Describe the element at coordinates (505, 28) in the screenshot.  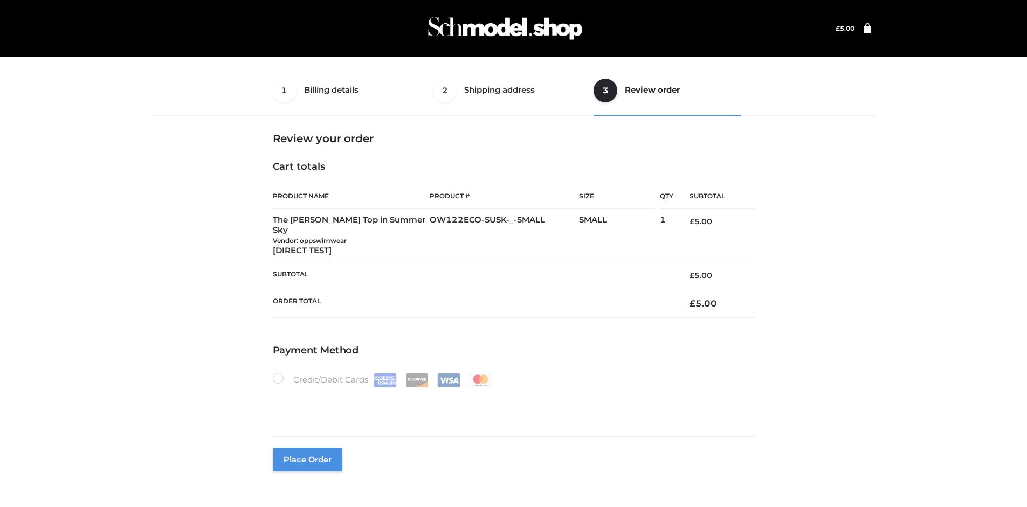
I see `img: Schmodel Admin 964` at that location.